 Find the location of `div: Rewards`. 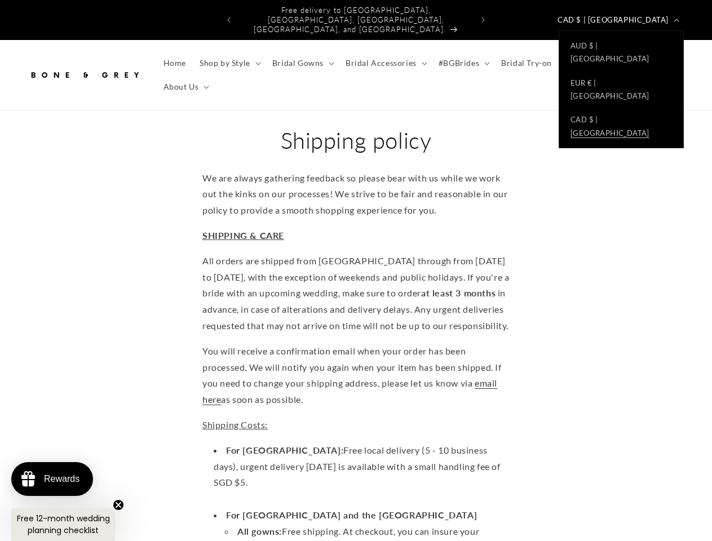

div: Rewards is located at coordinates (61, 479).